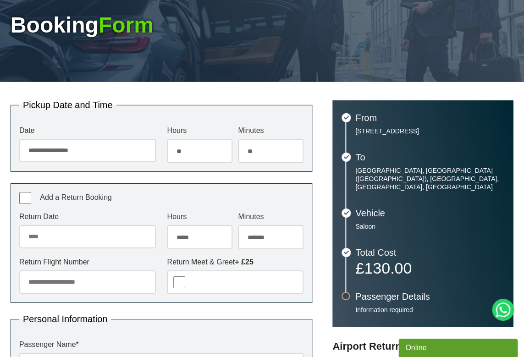  What do you see at coordinates (126, 25) in the screenshot?
I see `span: Form` at bounding box center [126, 25].